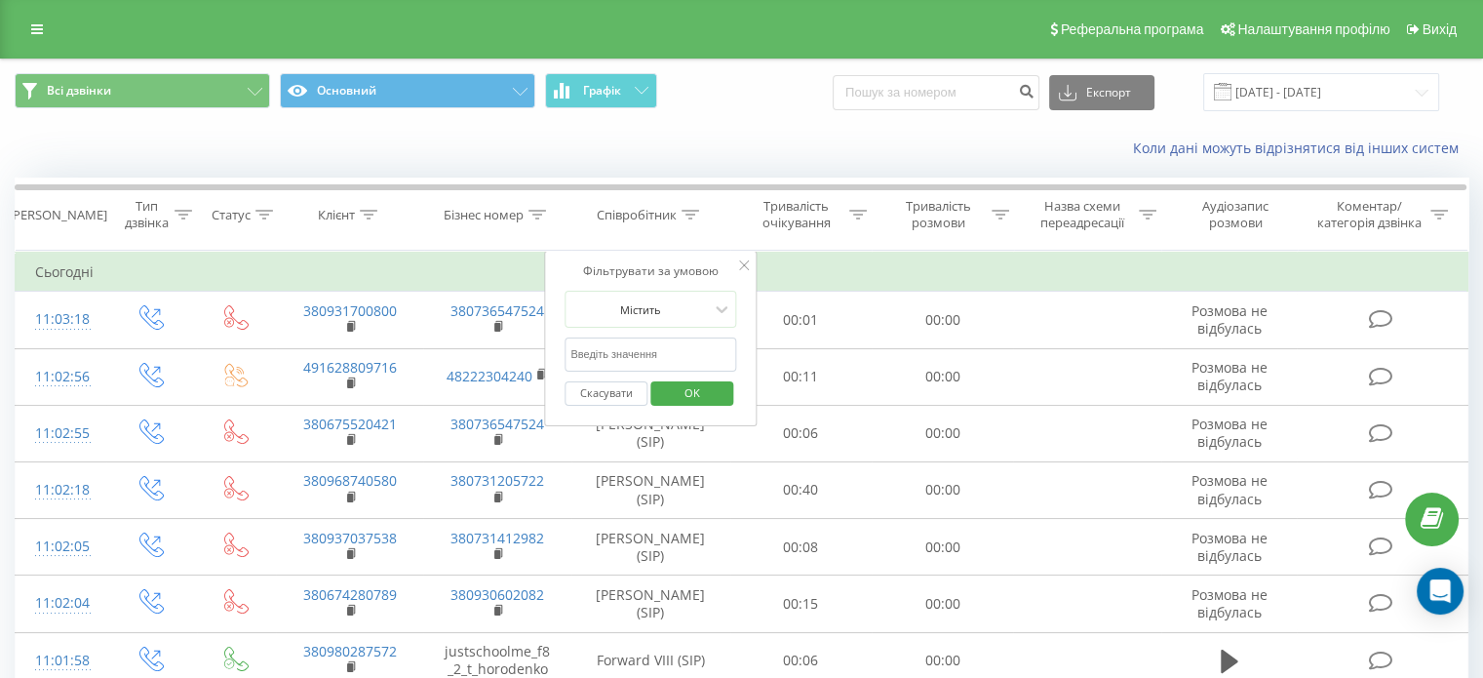 The image size is (1483, 678). Describe the element at coordinates (350, 480) in the screenshot. I see `a: 380968740580` at that location.